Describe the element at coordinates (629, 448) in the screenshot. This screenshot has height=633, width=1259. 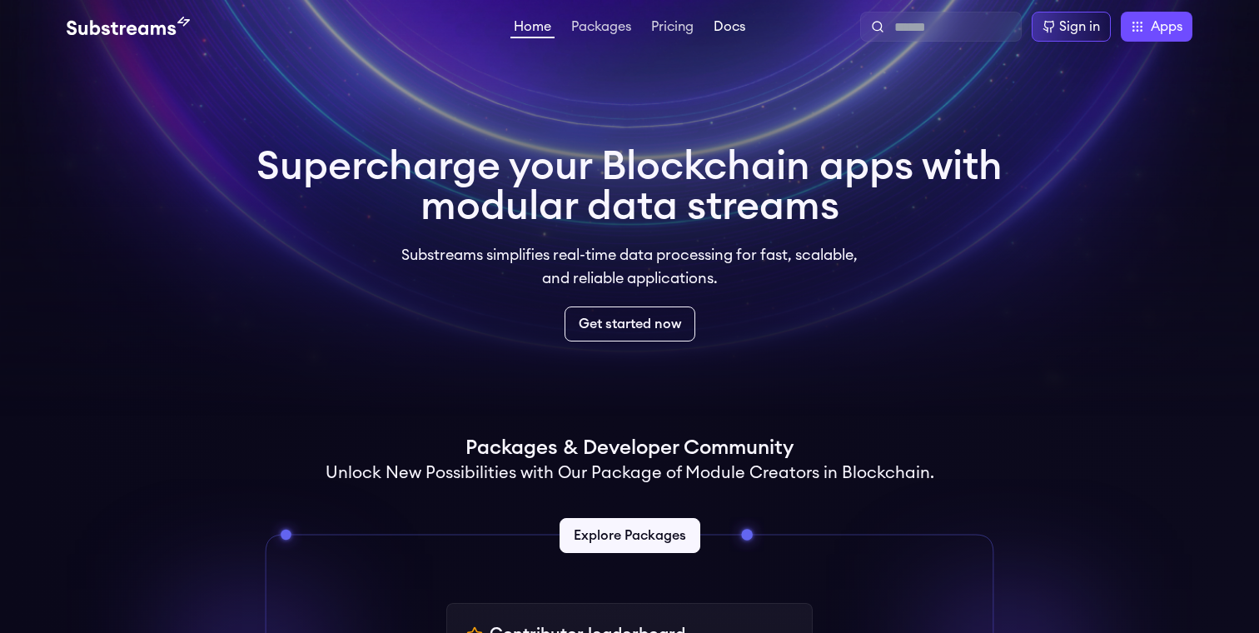
I see `h1: Packages & Developer Community` at that location.